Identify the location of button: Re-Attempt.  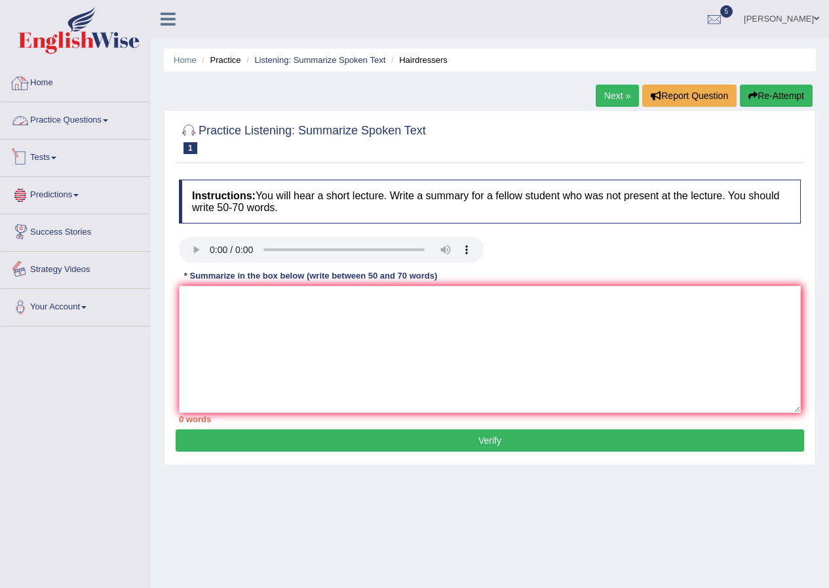
(776, 96).